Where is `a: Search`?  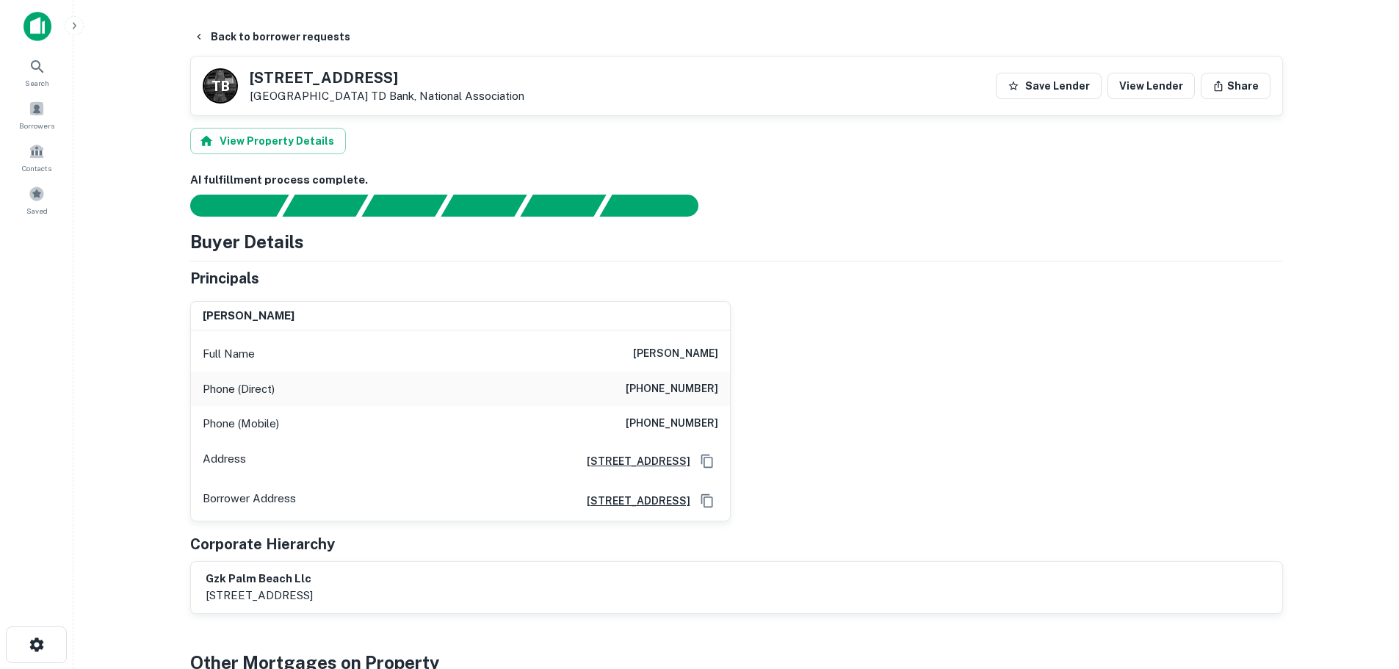 a: Search is located at coordinates (37, 72).